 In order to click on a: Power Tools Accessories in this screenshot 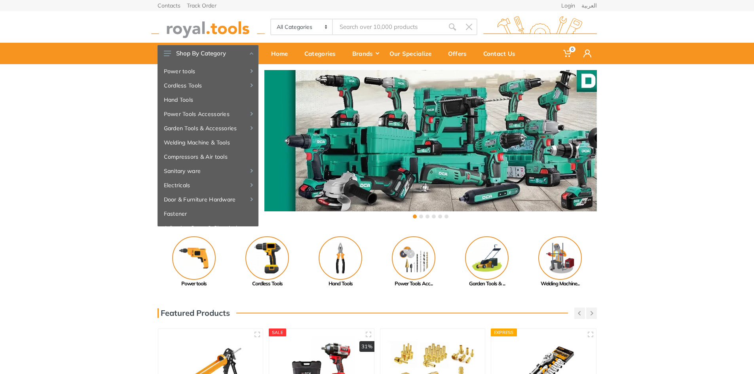, I will do `click(208, 114)`.